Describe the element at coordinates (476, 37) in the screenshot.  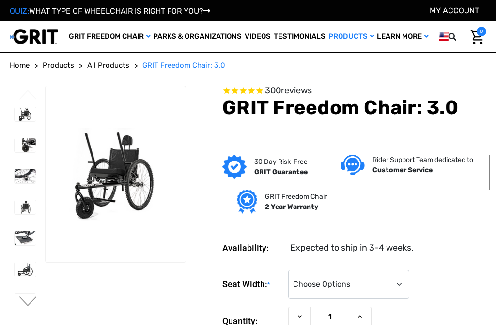
I see `a: Cart with 0 items` at that location.